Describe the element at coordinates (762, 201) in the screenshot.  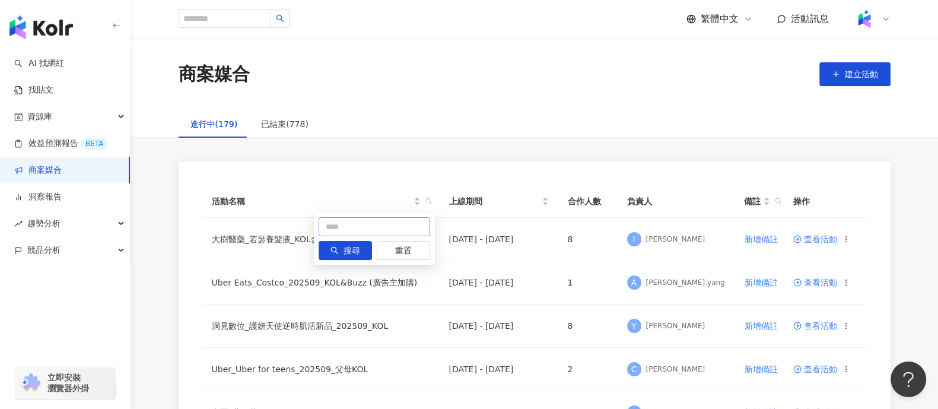
I see `th: 備註` at that location.